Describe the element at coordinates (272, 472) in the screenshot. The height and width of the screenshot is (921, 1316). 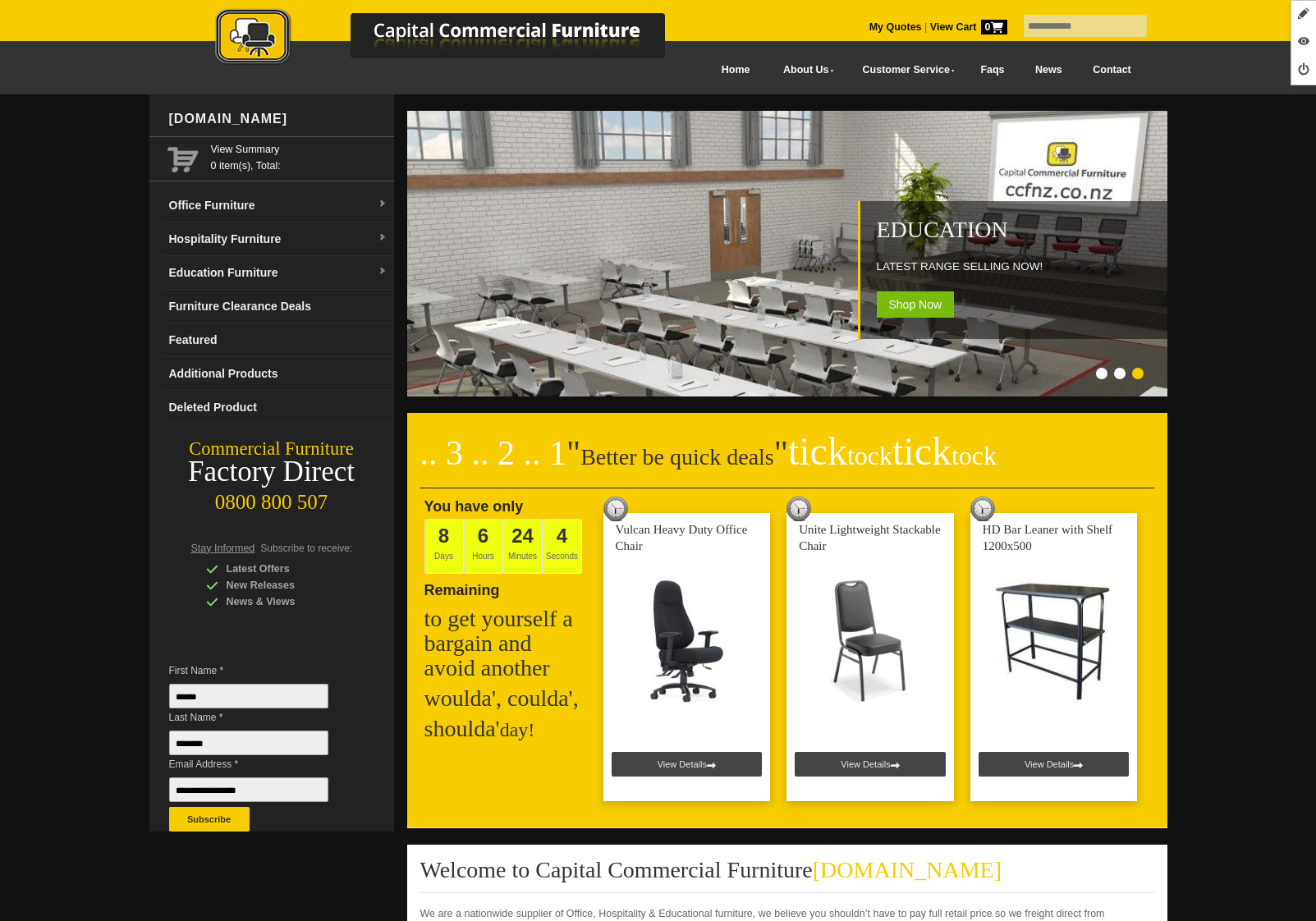
I see `div: Factory Direct` at that location.